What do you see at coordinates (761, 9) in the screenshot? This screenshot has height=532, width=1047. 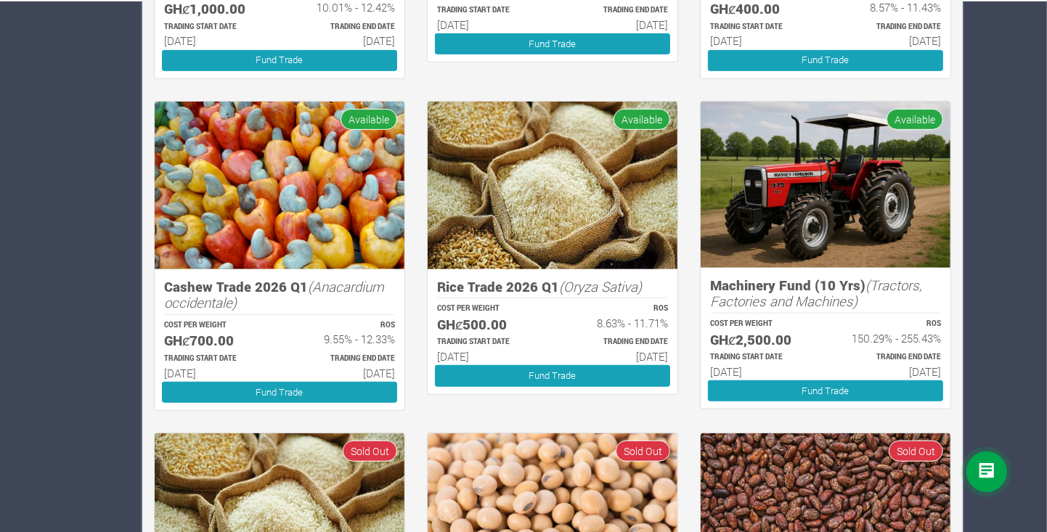 I see `h5: GHȼ400.00` at bounding box center [761, 9].